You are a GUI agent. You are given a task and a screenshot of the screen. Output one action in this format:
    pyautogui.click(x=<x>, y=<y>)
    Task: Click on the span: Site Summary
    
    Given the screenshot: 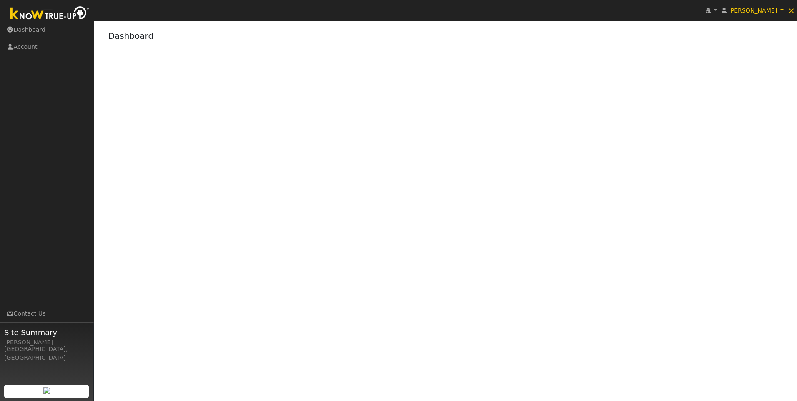 What is the action you would take?
    pyautogui.click(x=47, y=332)
    